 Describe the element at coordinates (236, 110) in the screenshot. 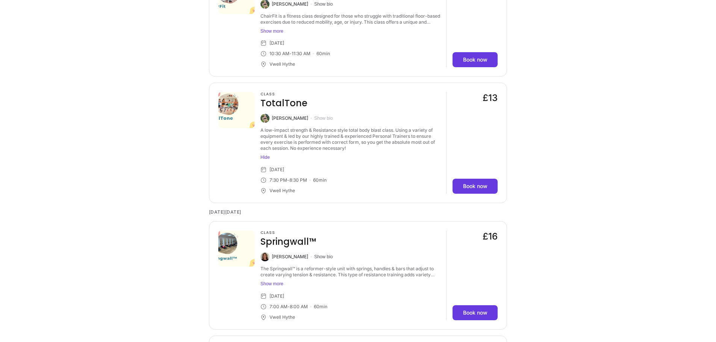

I see `img: 9ca2bd60-c661-483b-8a8b-da1a6fbf2332.png` at that location.